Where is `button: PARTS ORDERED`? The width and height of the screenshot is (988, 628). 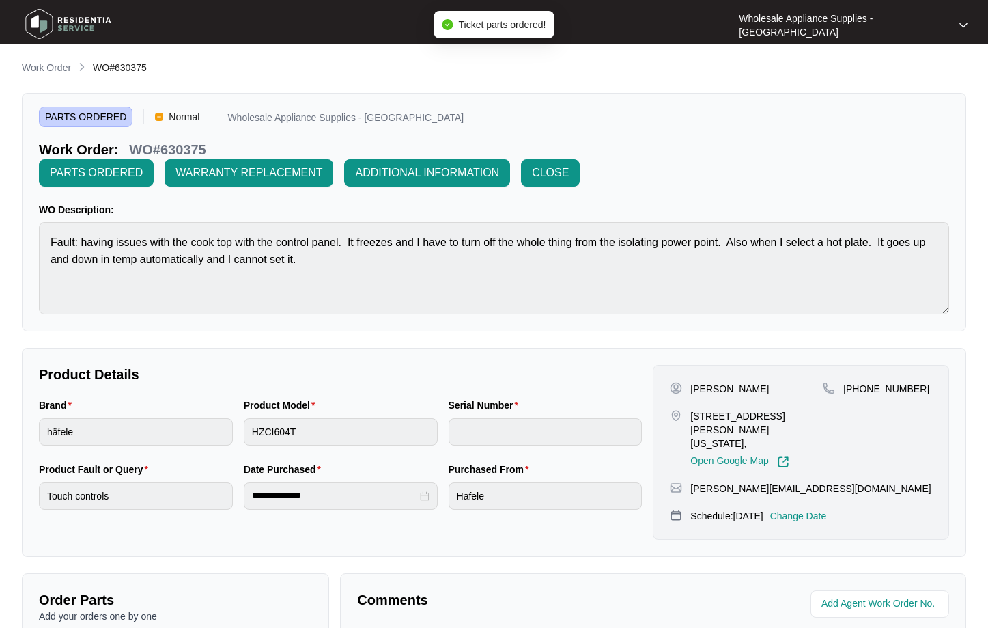
button: PARTS ORDERED is located at coordinates (96, 173).